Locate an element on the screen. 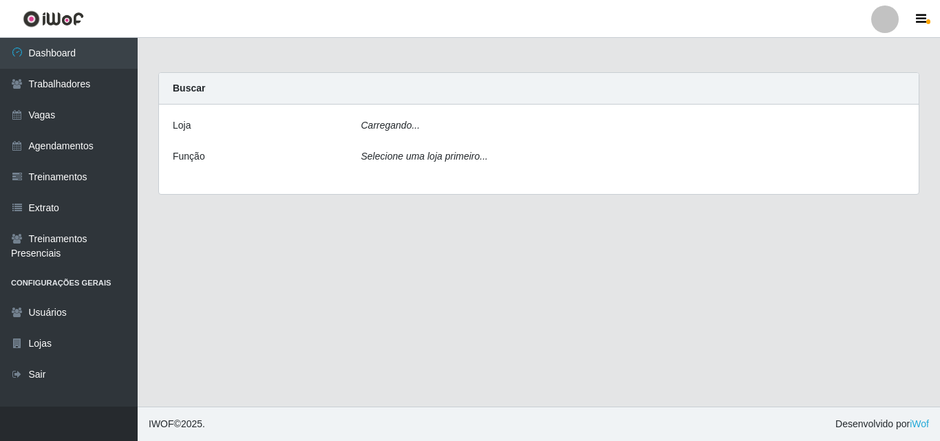  span: © 2025 . is located at coordinates (177, 424).